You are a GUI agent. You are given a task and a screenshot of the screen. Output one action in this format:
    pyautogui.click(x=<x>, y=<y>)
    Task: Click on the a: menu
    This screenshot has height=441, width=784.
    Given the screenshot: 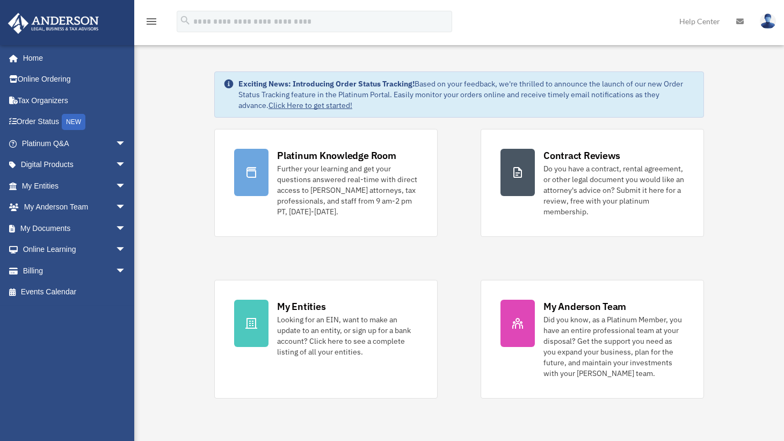 What is the action you would take?
    pyautogui.click(x=151, y=23)
    